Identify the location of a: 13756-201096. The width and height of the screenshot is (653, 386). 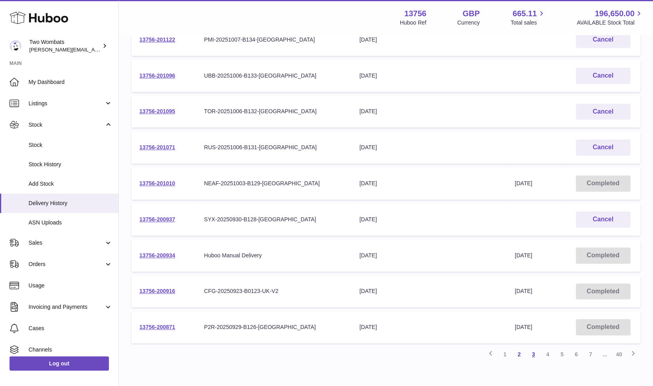
(157, 76).